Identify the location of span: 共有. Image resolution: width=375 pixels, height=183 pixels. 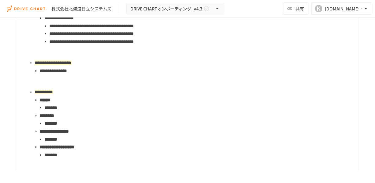
(300, 9).